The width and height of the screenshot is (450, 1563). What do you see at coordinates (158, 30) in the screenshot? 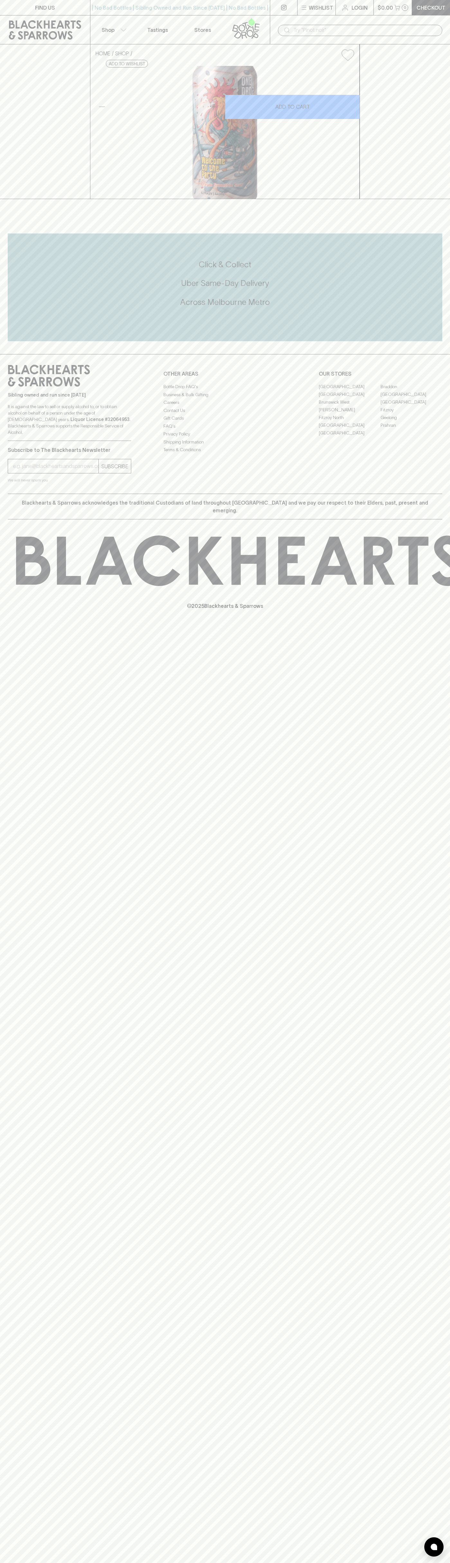
I see `p: Tastings` at bounding box center [158, 30].